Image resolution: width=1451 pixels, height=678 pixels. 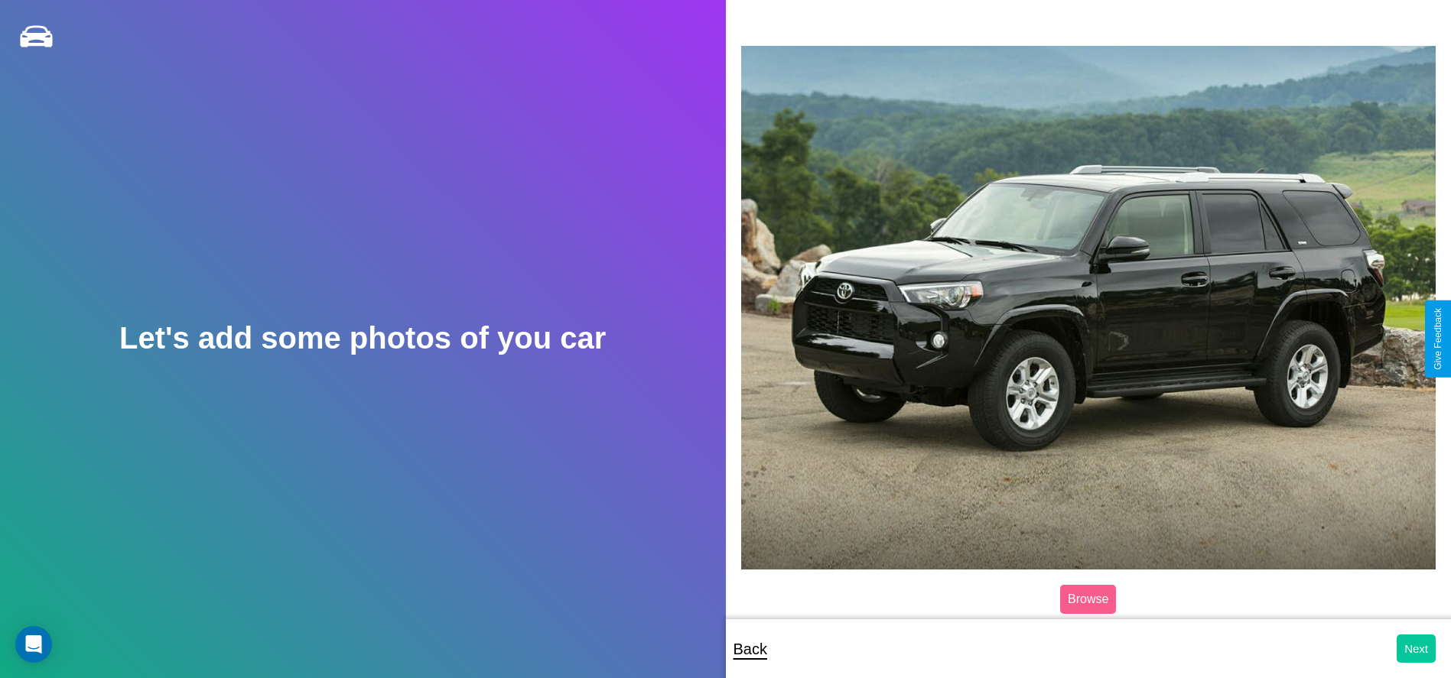 I want to click on div: Give Feedback, so click(x=1438, y=339).